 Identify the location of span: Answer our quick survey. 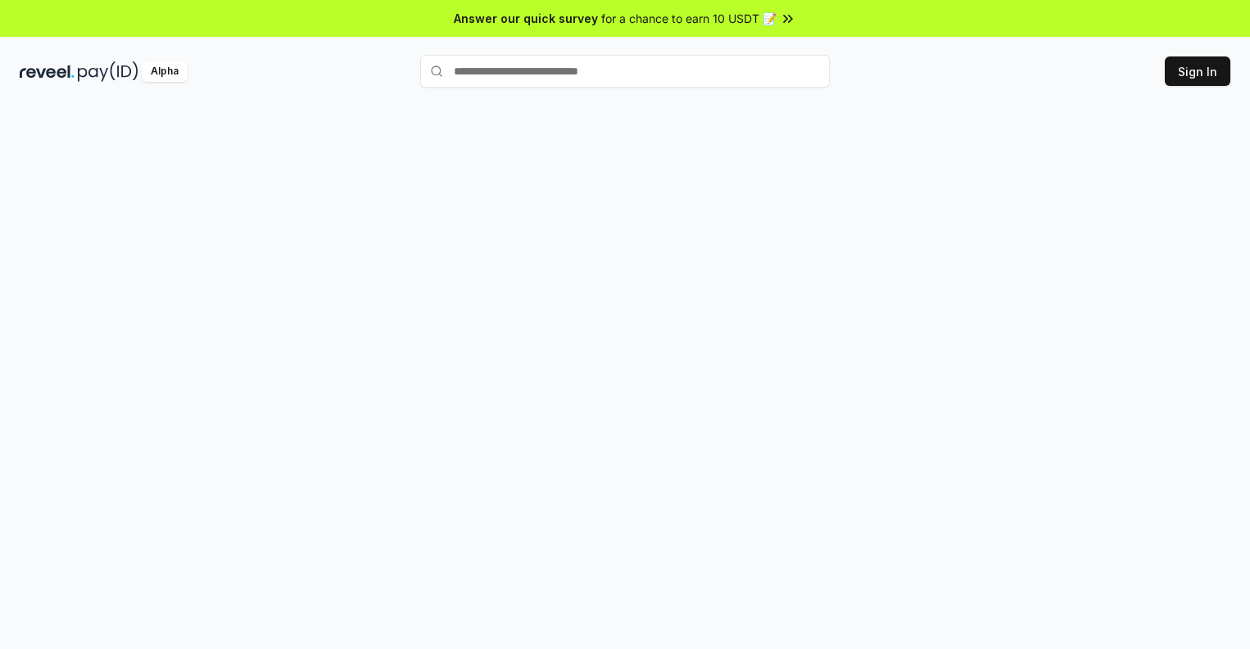
(526, 18).